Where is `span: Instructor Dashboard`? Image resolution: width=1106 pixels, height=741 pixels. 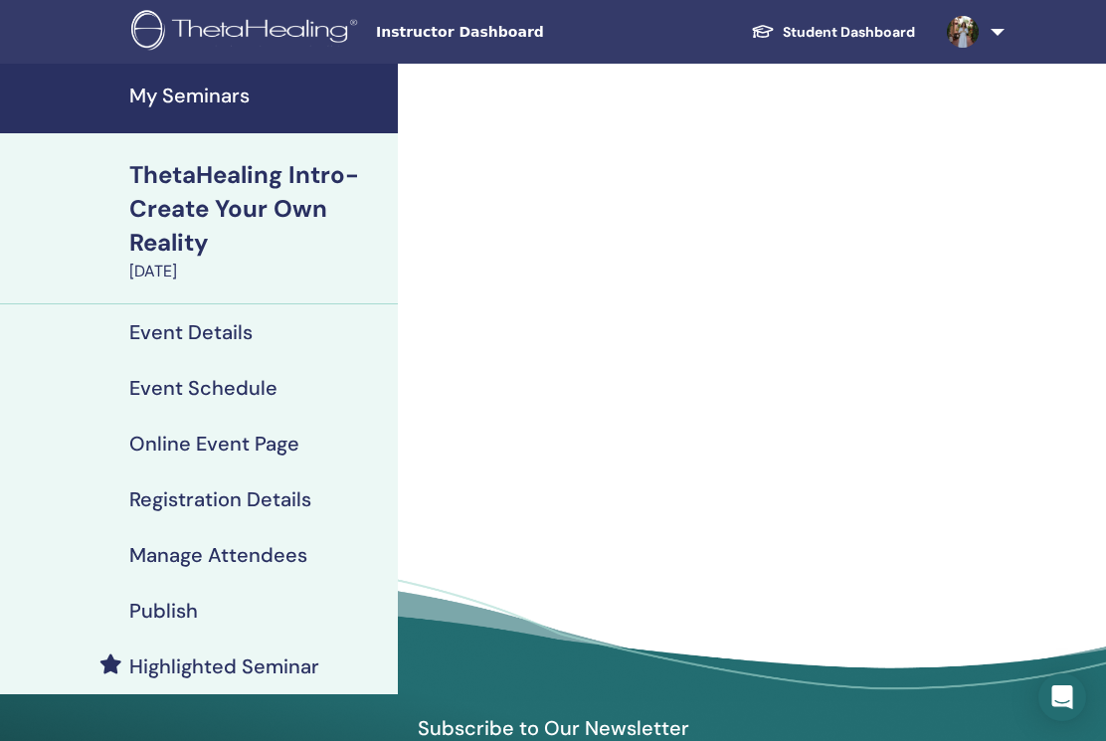
span: Instructor Dashboard is located at coordinates (525, 32).